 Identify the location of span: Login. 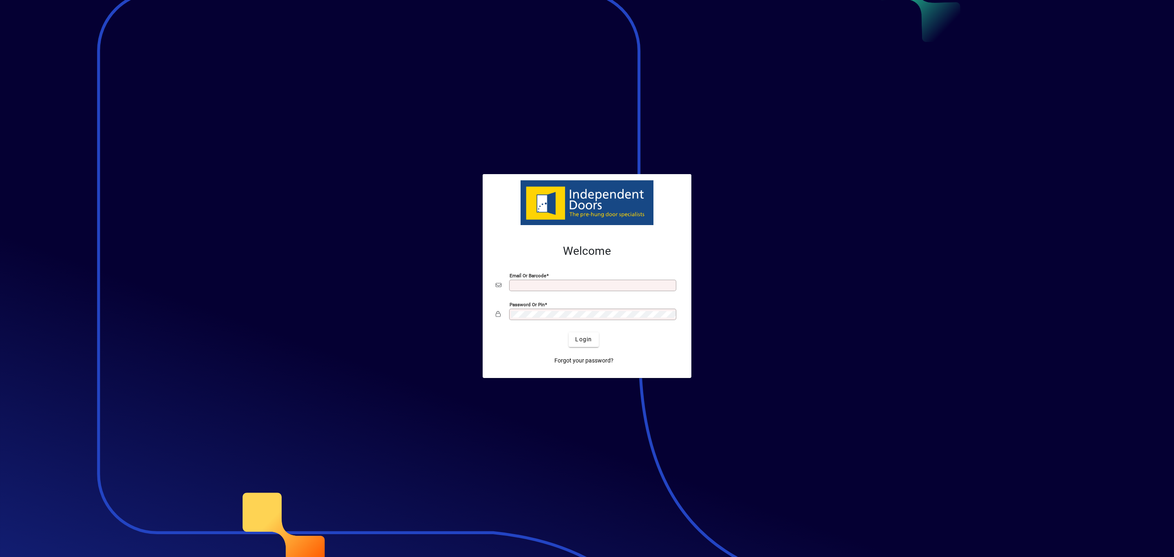
(583, 339).